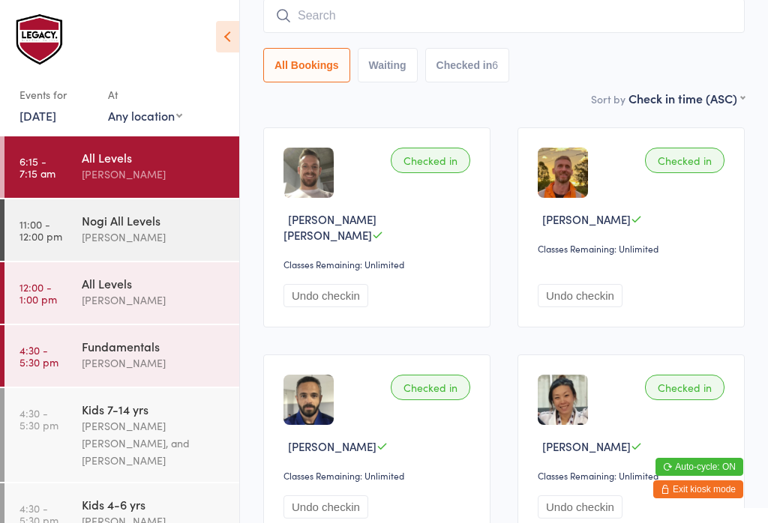 This screenshot has height=523, width=768. I want to click on label: Sort by, so click(608, 99).